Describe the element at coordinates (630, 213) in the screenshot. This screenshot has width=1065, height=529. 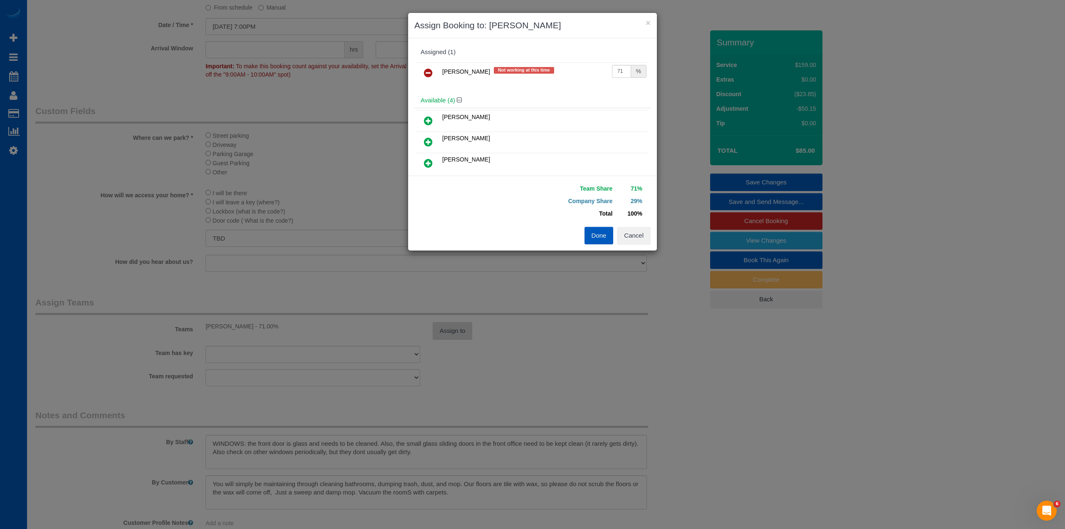
I see `td: 100%` at that location.